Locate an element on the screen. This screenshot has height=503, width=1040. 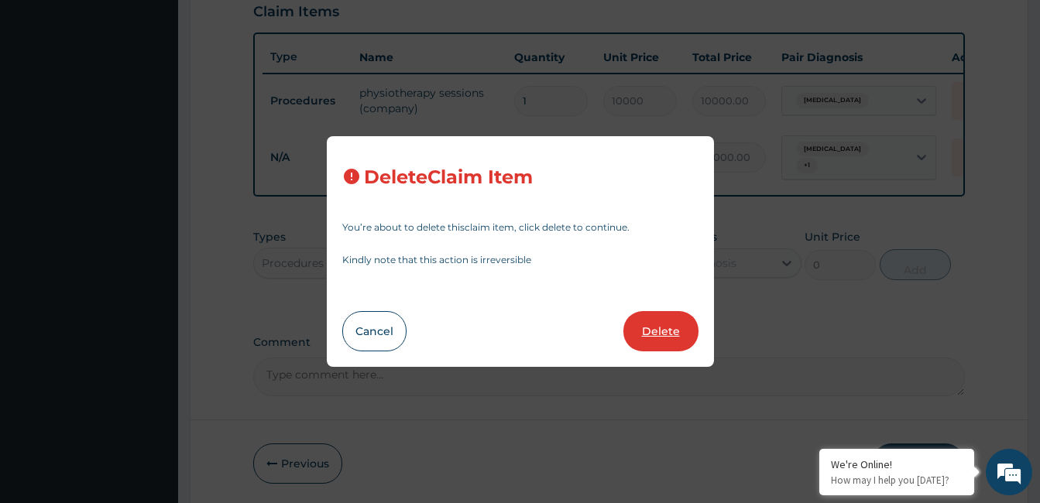
span: We're online! is located at coordinates (152, 231).